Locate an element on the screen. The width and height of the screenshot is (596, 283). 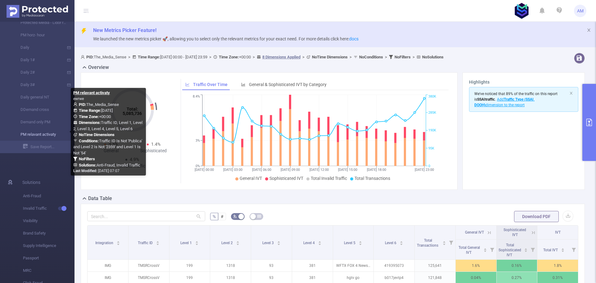
span: New Metrics Picker Feature! is located at coordinates (125, 30).